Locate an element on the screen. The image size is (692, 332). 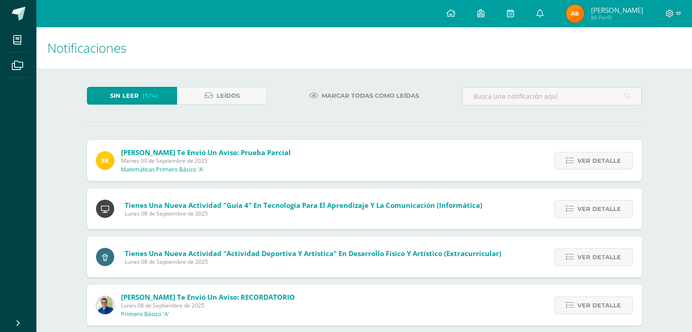
p: Matemáticas Primero Básico 'A' is located at coordinates (162, 170).